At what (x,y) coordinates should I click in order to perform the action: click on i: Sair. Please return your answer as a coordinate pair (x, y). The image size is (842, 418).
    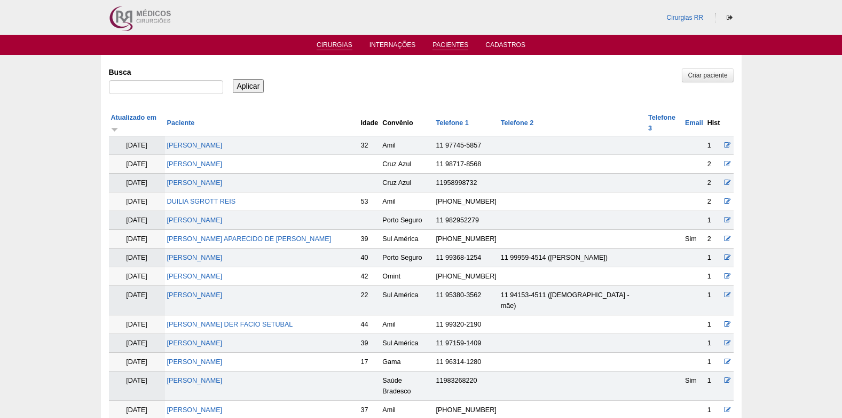
    Looking at the image, I should click on (730, 18).